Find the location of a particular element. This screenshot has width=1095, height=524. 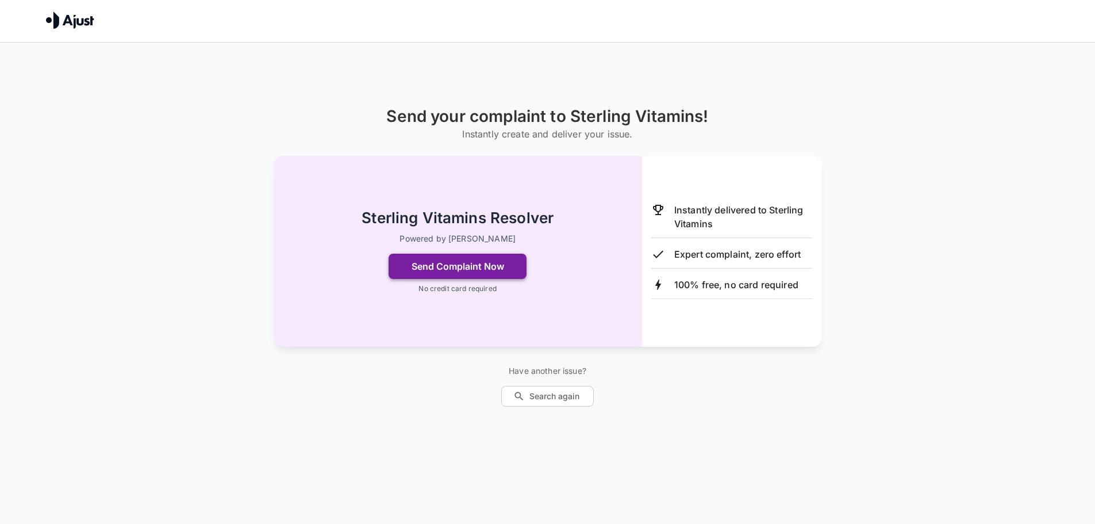

p: Have another issue? is located at coordinates (547, 371).